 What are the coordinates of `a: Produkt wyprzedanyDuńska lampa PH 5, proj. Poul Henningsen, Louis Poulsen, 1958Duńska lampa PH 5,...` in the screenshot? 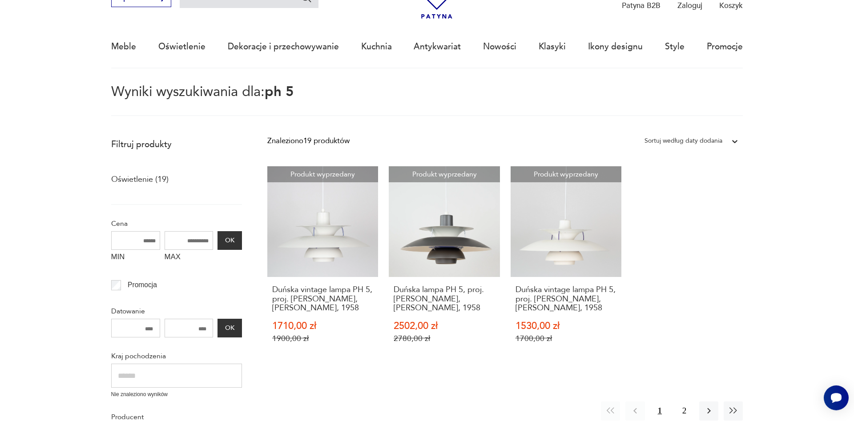 It's located at (444, 265).